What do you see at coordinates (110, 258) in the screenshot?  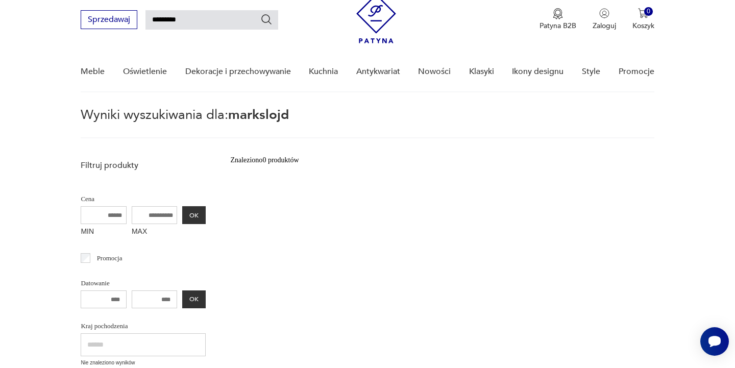 I see `p: Promocja` at bounding box center [110, 258].